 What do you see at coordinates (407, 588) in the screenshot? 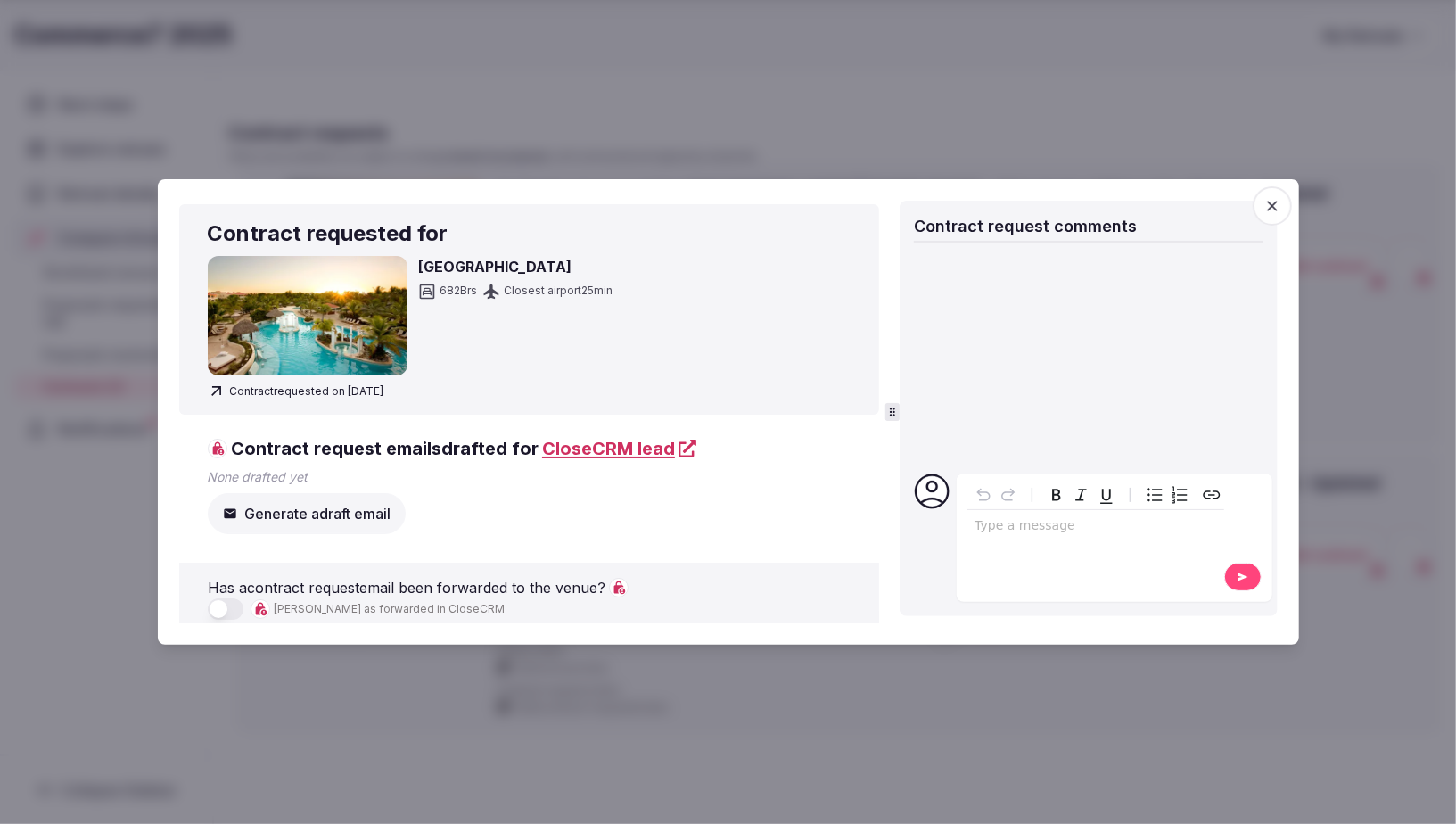
I see `p: Has a contract request email been forwarded to the venue?` at bounding box center [407, 588].